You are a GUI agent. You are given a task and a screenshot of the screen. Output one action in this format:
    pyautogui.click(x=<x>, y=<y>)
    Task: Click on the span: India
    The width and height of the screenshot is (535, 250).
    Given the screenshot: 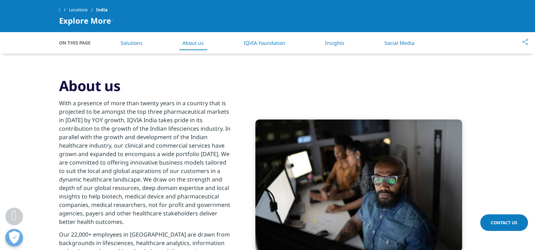 What is the action you would take?
    pyautogui.click(x=102, y=10)
    